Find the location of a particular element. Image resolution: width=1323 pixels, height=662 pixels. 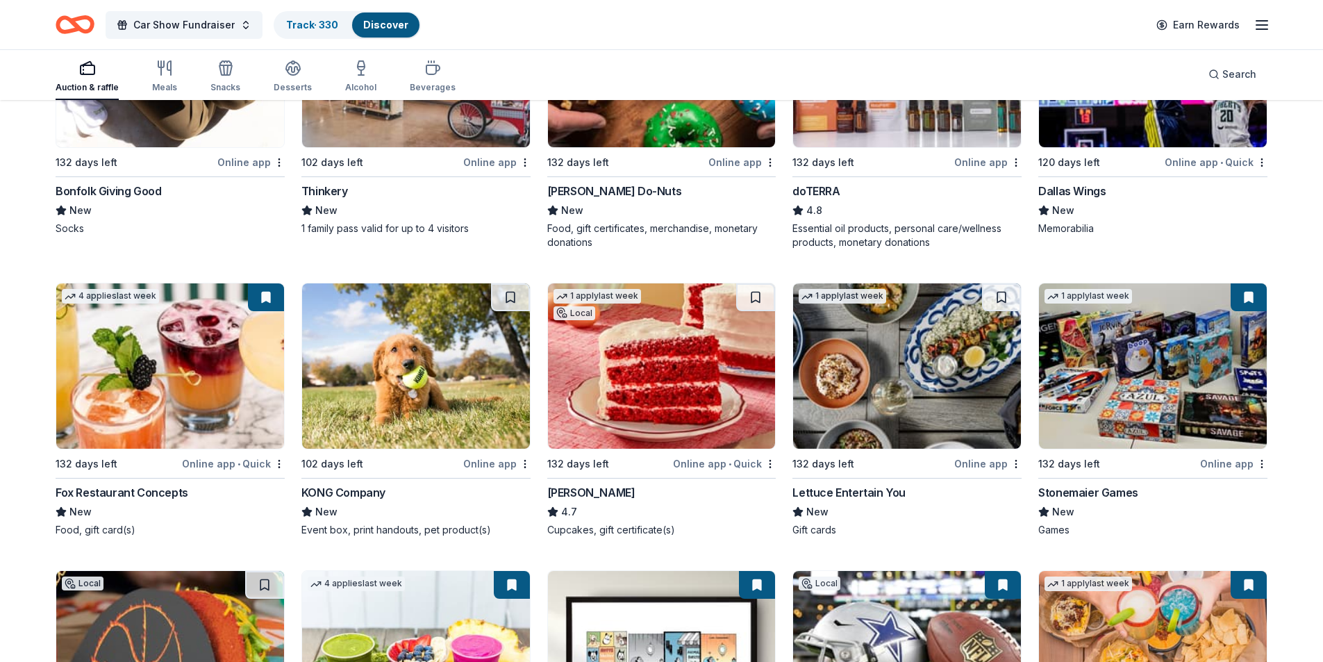

div: Thinkery is located at coordinates (324, 191).